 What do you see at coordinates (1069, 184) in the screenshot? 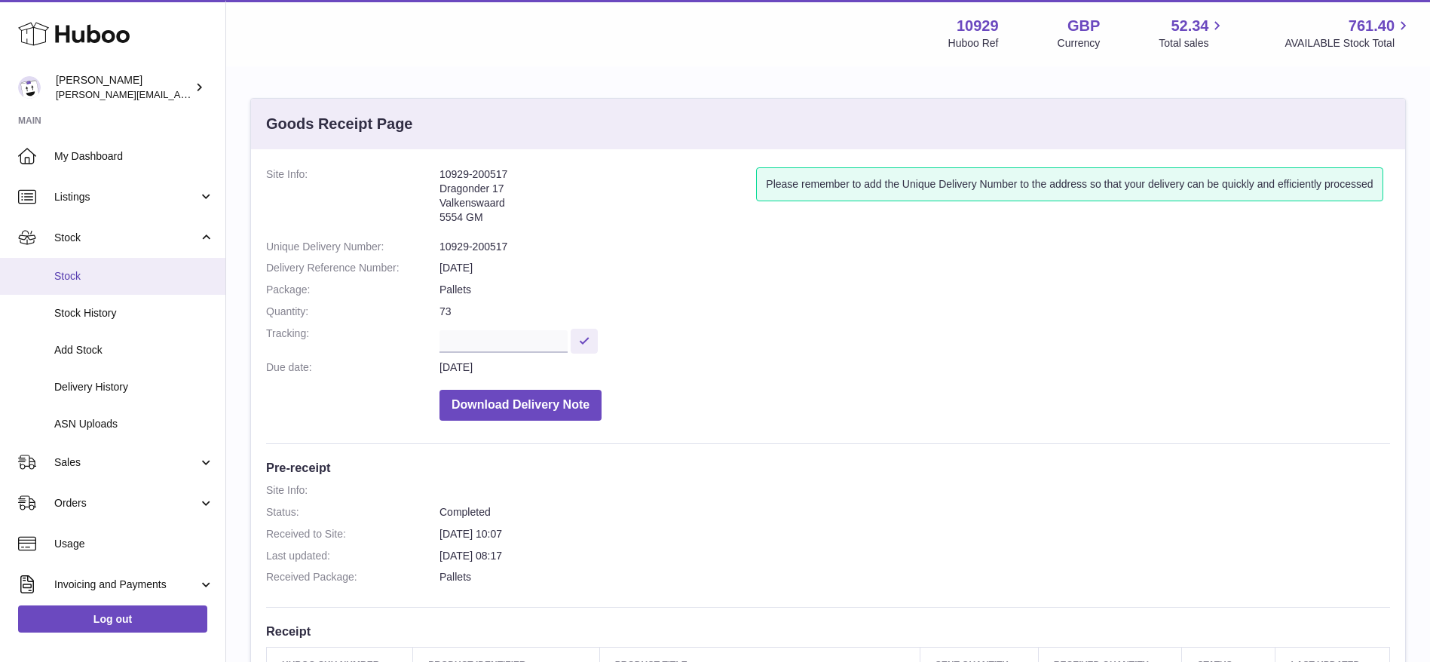
I see `div: Please remember to add the Unique Delivery Number to the address so that your delivery can be qui...` at bounding box center [1069, 184].